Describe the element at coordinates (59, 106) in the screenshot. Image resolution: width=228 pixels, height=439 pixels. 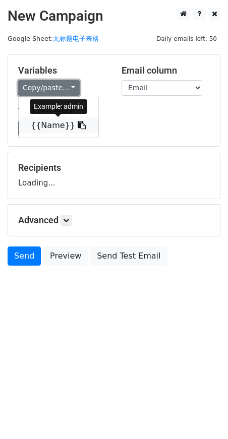
I see `div: Example: admin` at that location.